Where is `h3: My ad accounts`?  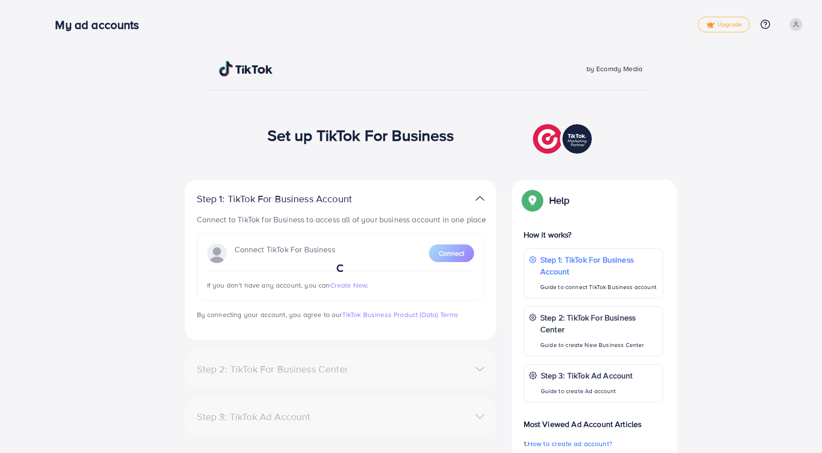 h3: My ad accounts is located at coordinates (101, 25).